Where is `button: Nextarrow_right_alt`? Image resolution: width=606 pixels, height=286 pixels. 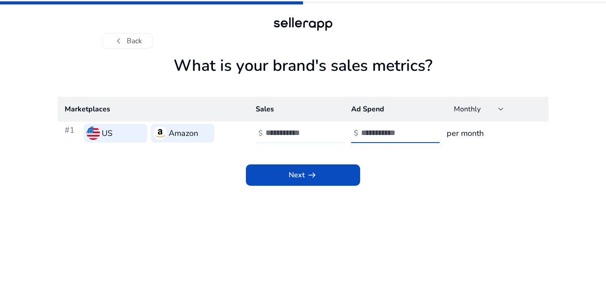 button: Nextarrow_right_alt is located at coordinates (303, 175).